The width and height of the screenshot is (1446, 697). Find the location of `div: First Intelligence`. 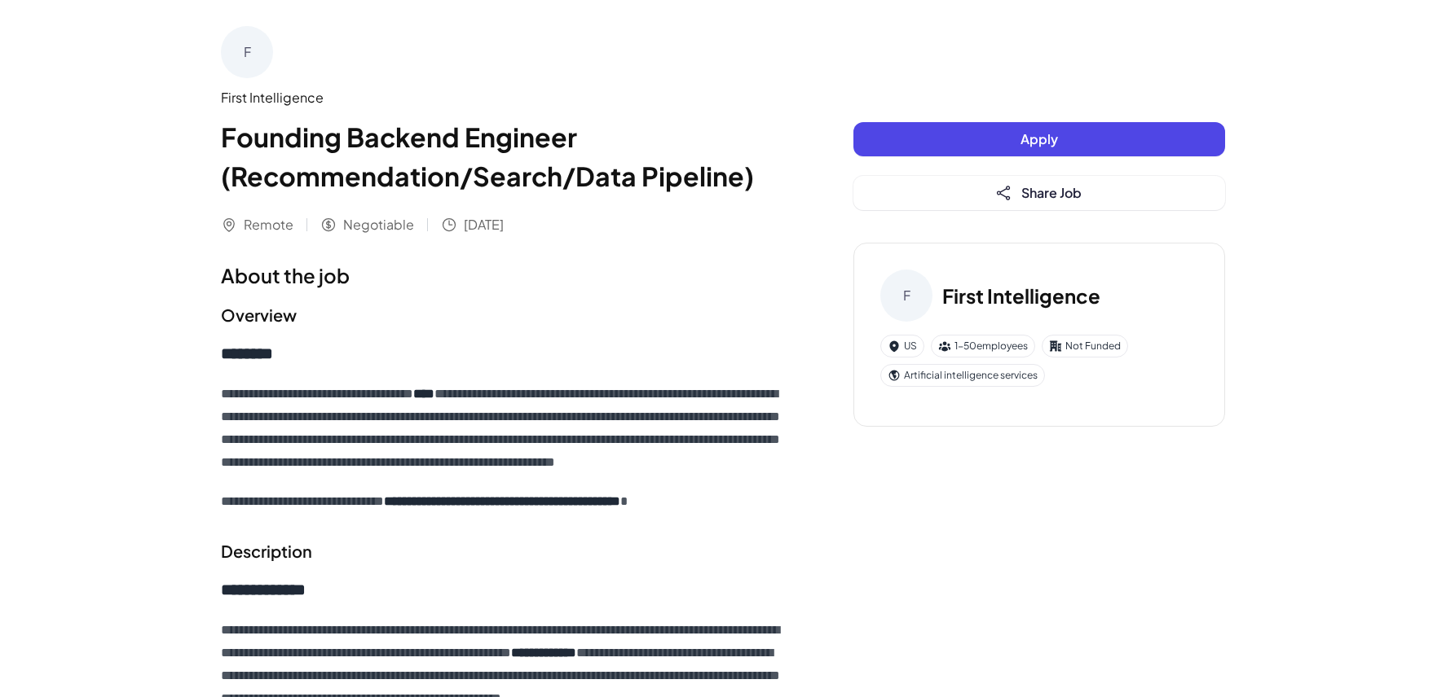

div: First Intelligence is located at coordinates (504, 98).